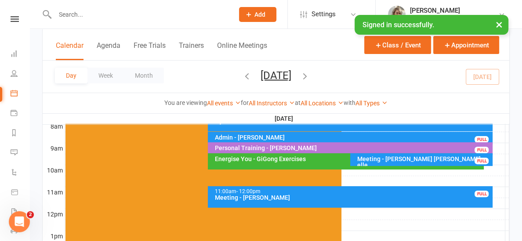  I want to click on a: All Types, so click(371, 103).